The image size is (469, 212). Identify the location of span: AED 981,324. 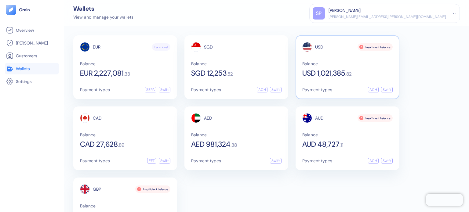
(211, 144).